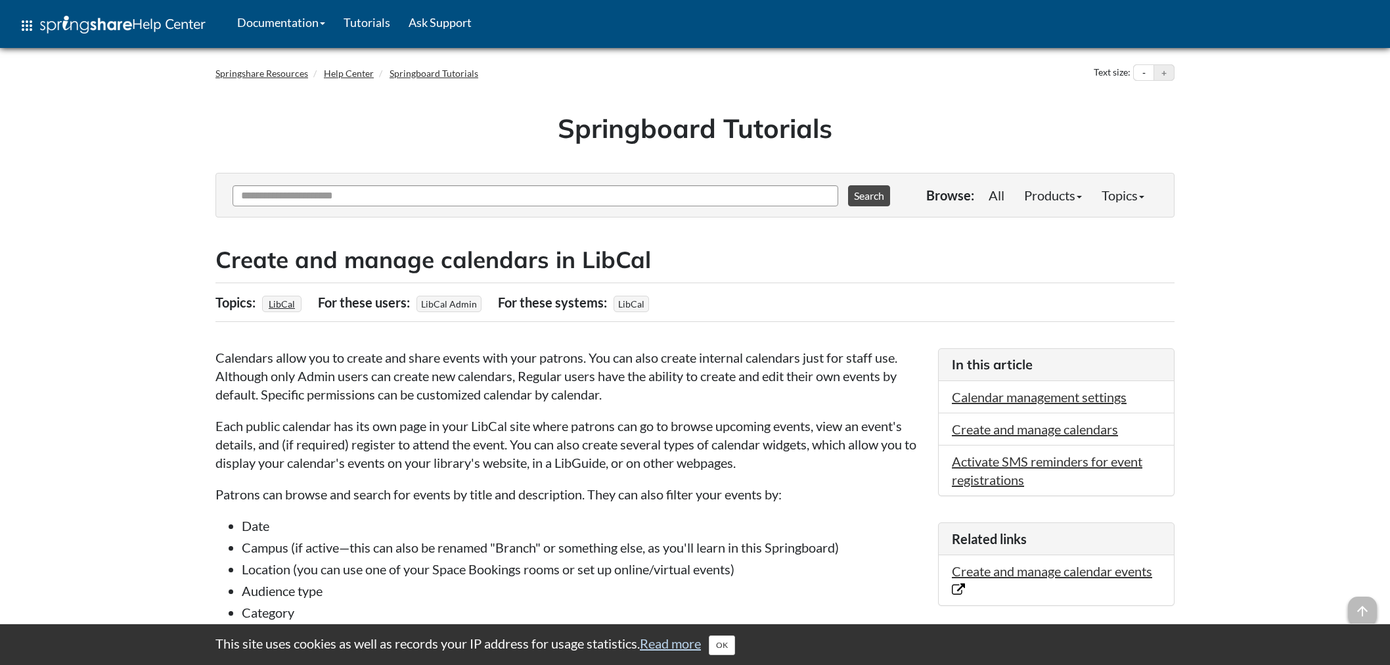 The image size is (1390, 665). Describe the element at coordinates (281, 22) in the screenshot. I see `a: Documentation` at that location.